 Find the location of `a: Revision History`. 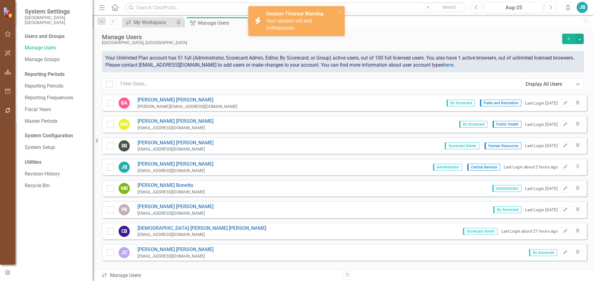

a: Revision History is located at coordinates (56, 174).